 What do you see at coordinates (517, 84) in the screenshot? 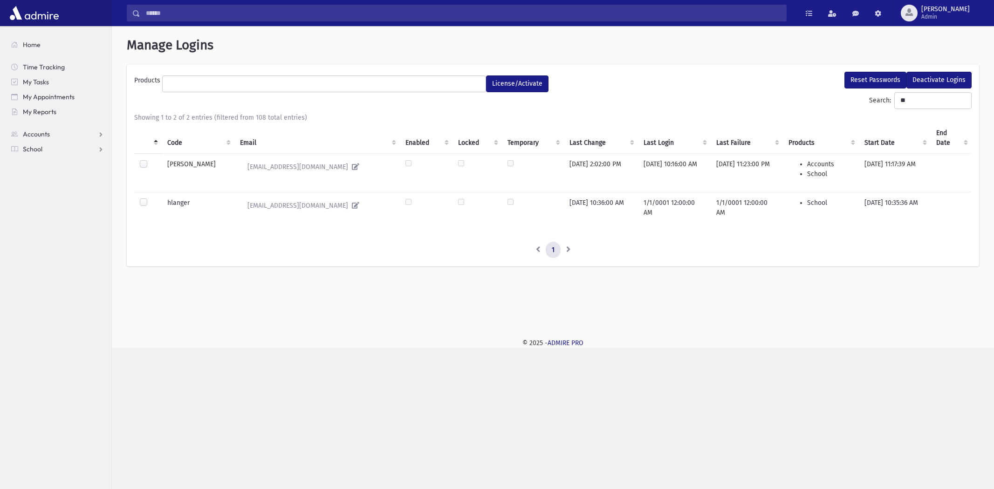
I see `button: License/Activate` at bounding box center [517, 84].